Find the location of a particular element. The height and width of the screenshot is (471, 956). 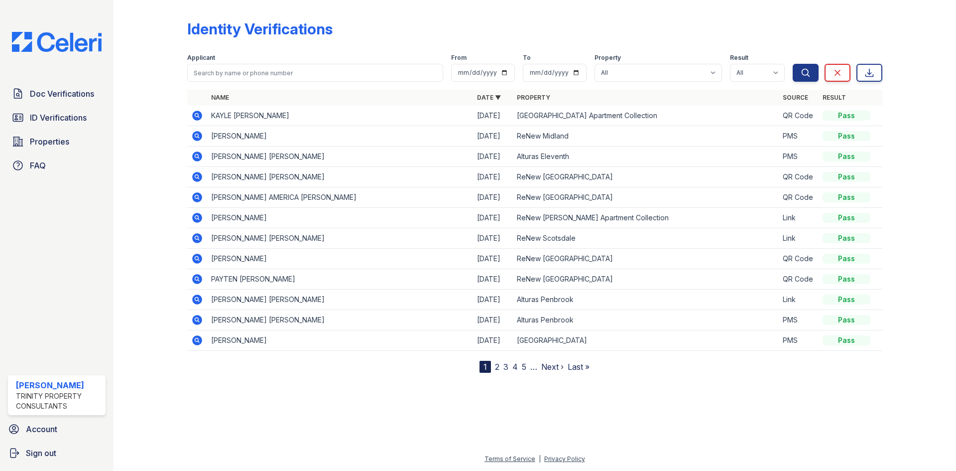

div: Trinity Property Consultants is located at coordinates (59, 401).